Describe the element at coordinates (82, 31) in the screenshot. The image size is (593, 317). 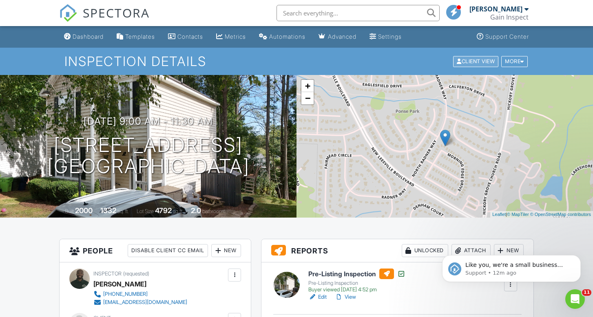
I see `div: message notification from Support, 12m ago. Like you, we're a small business that relies on revie...` at that location.